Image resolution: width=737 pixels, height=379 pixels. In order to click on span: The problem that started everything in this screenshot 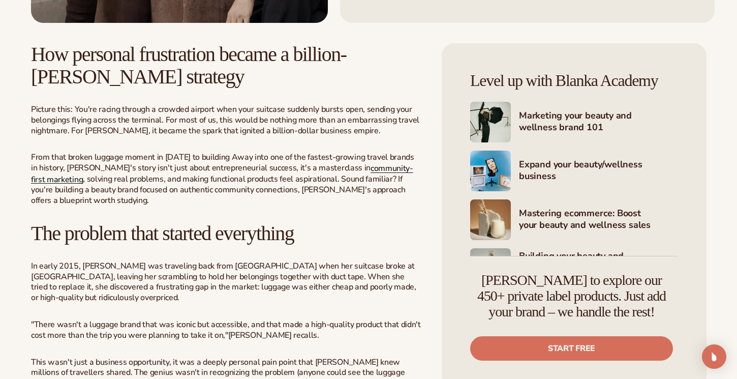, I will do `click(162, 233)`.